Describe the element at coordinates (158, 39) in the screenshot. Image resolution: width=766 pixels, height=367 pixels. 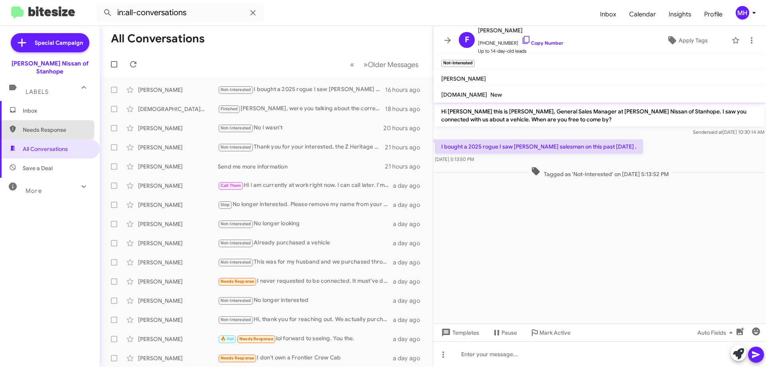
I see `h1: All Conversations` at that location.